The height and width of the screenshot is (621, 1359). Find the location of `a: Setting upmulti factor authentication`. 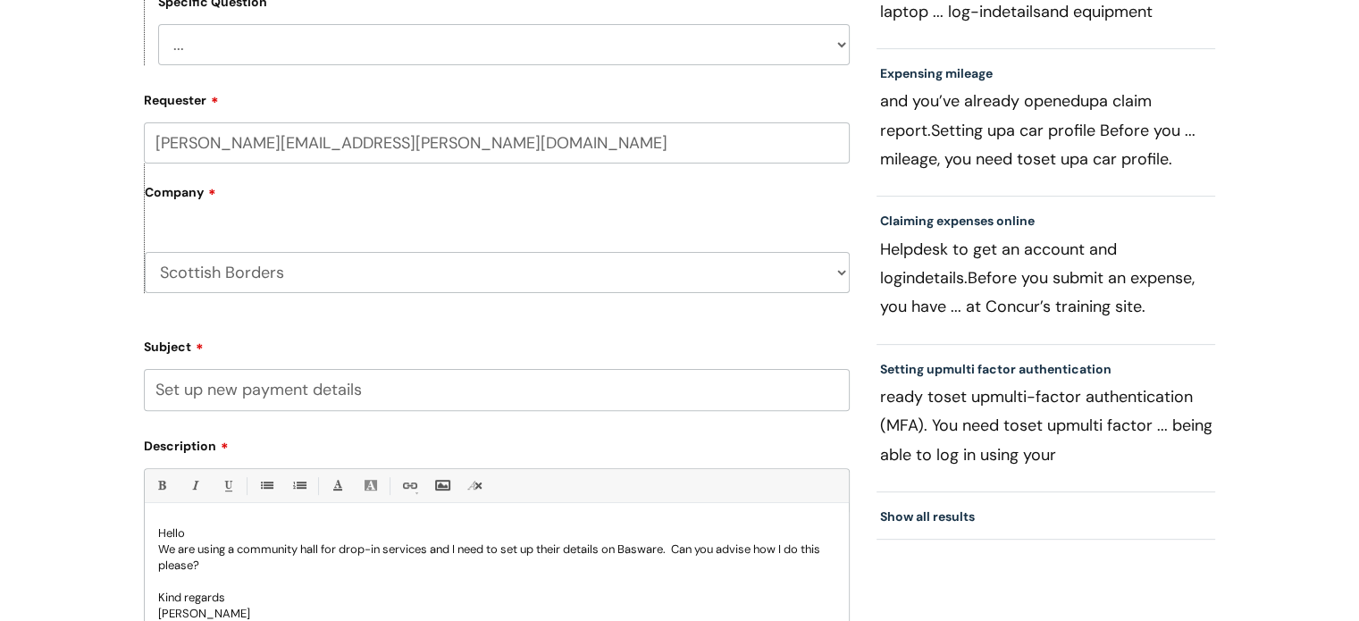

a: Setting upmulti factor authentication is located at coordinates (996, 369).